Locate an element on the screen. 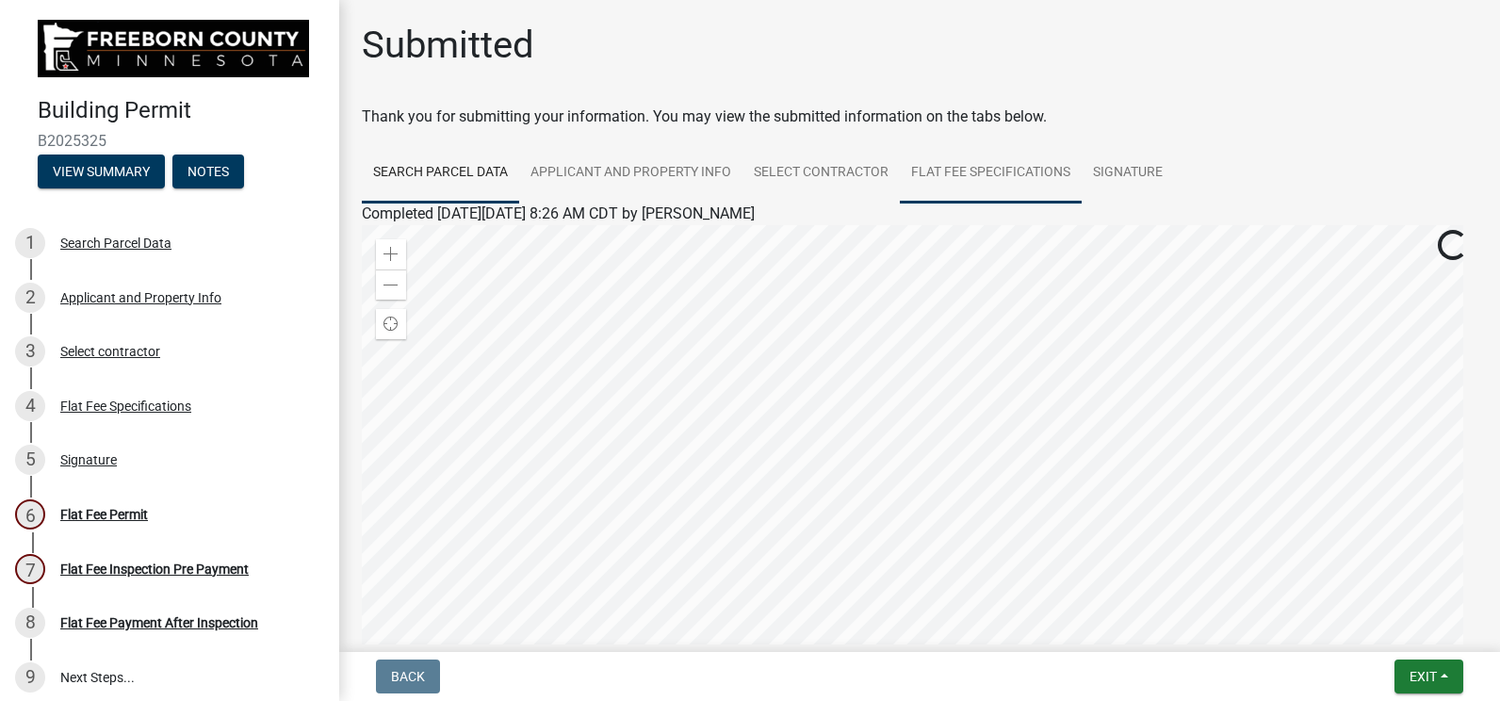 This screenshot has height=701, width=1500. div: 8 is located at coordinates (30, 623).